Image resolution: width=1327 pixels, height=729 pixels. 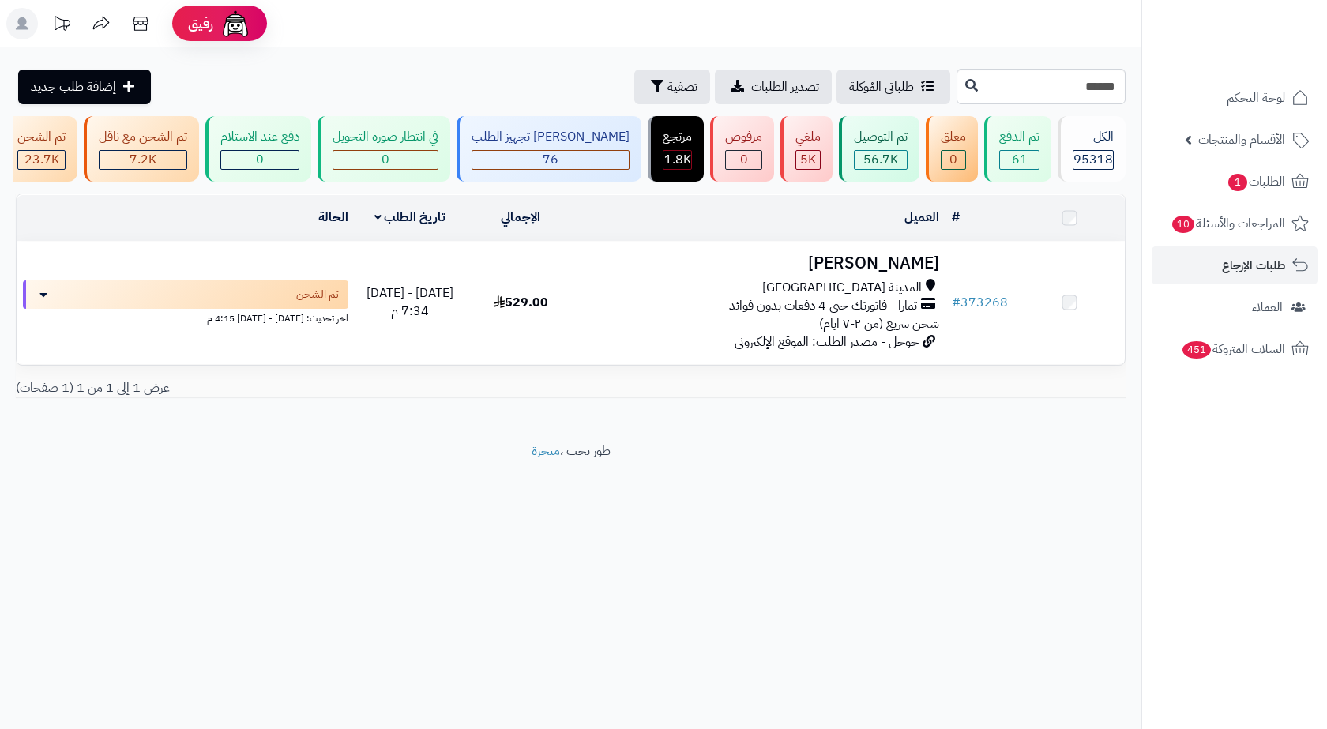 What do you see at coordinates (808, 160) in the screenshot?
I see `span: 5K` at bounding box center [808, 160].